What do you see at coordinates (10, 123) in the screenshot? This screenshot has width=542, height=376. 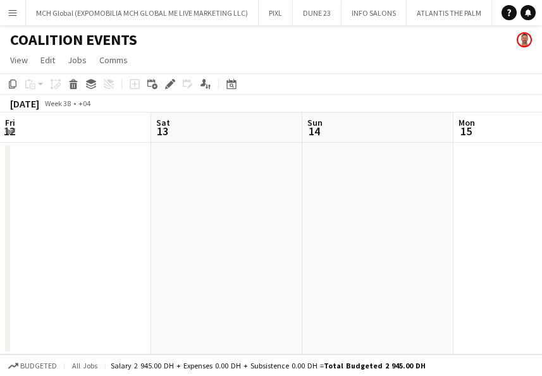 I see `span: Fri` at bounding box center [10, 123].